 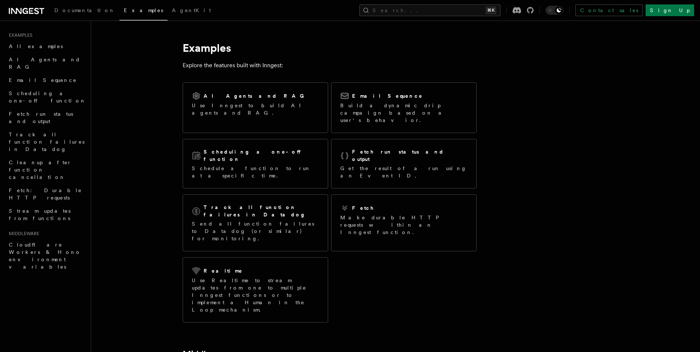 I want to click on p: Send all function failures to Datadog (or similar) for monitoring., so click(x=255, y=231).